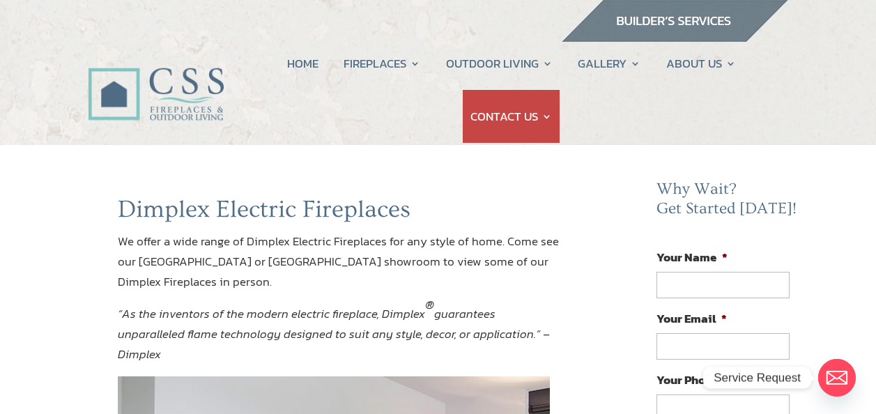  Describe the element at coordinates (342, 213) in the screenshot. I see `h1: Dimplex Electric Fireplaces` at that location.